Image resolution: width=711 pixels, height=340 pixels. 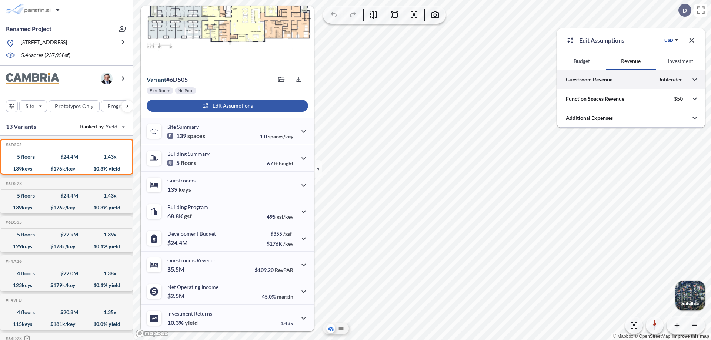 What do you see at coordinates (182, 323) in the screenshot?
I see `p: 10.3%` at bounding box center [182, 323].